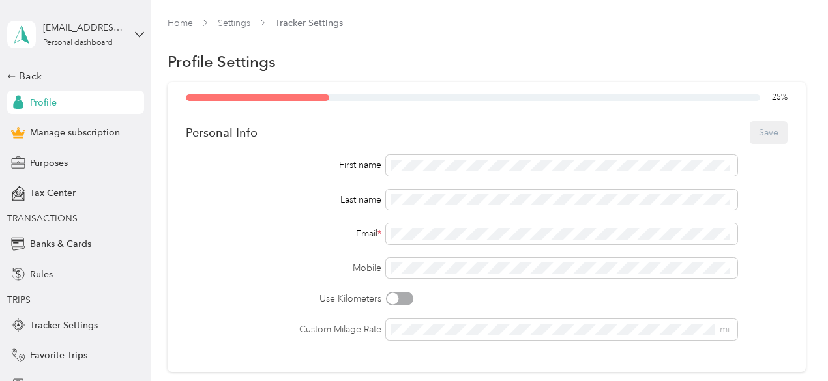  What do you see at coordinates (284, 165) in the screenshot?
I see `div: First name` at bounding box center [284, 165].